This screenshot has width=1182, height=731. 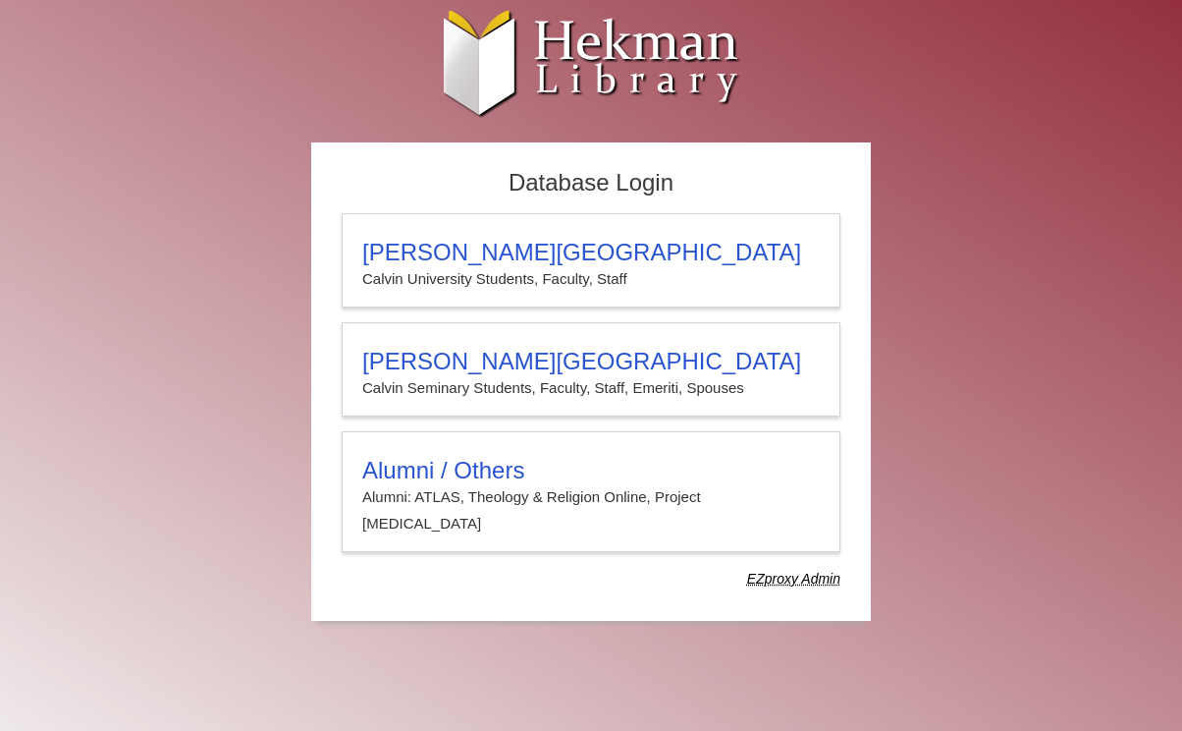 I want to click on h2: Database Login, so click(x=591, y=183).